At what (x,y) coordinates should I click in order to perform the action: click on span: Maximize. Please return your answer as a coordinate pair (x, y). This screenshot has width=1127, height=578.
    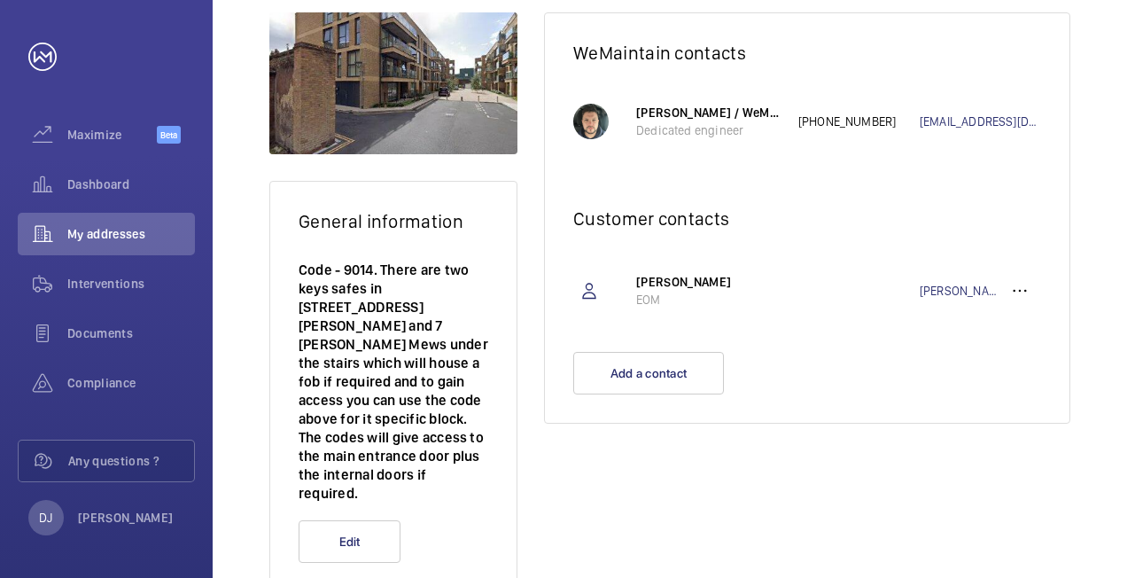
    Looking at the image, I should click on (112, 135).